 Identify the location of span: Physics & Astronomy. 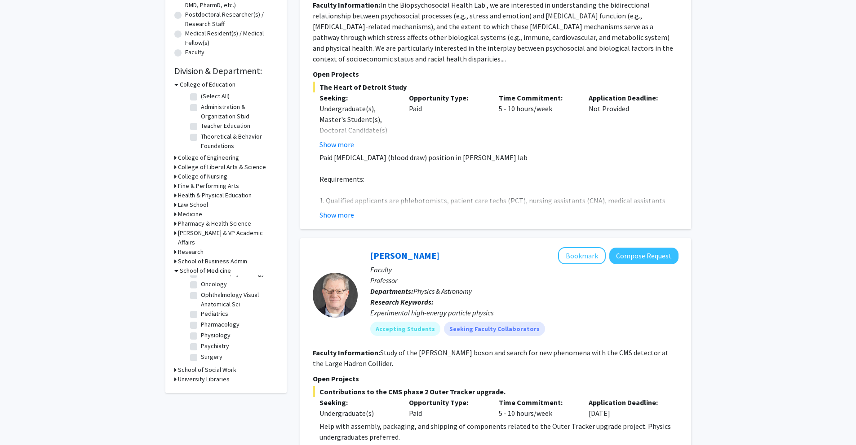
(442, 291).